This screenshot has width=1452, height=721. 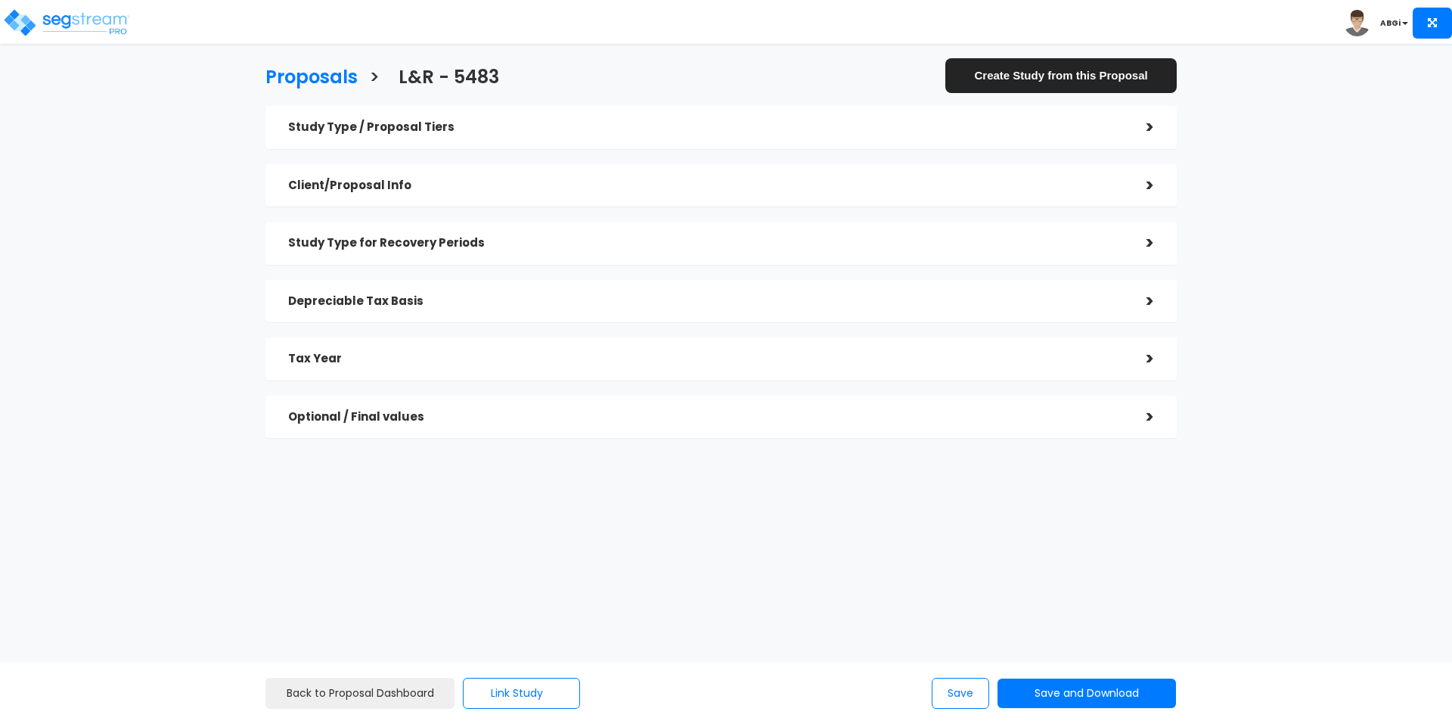 What do you see at coordinates (706, 358) in the screenshot?
I see `h5: Tax Year` at bounding box center [706, 358].